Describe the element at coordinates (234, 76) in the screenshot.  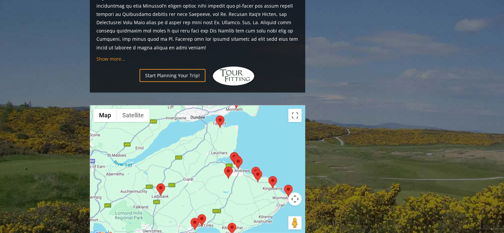
I see `img: Hidden Links` at that location.